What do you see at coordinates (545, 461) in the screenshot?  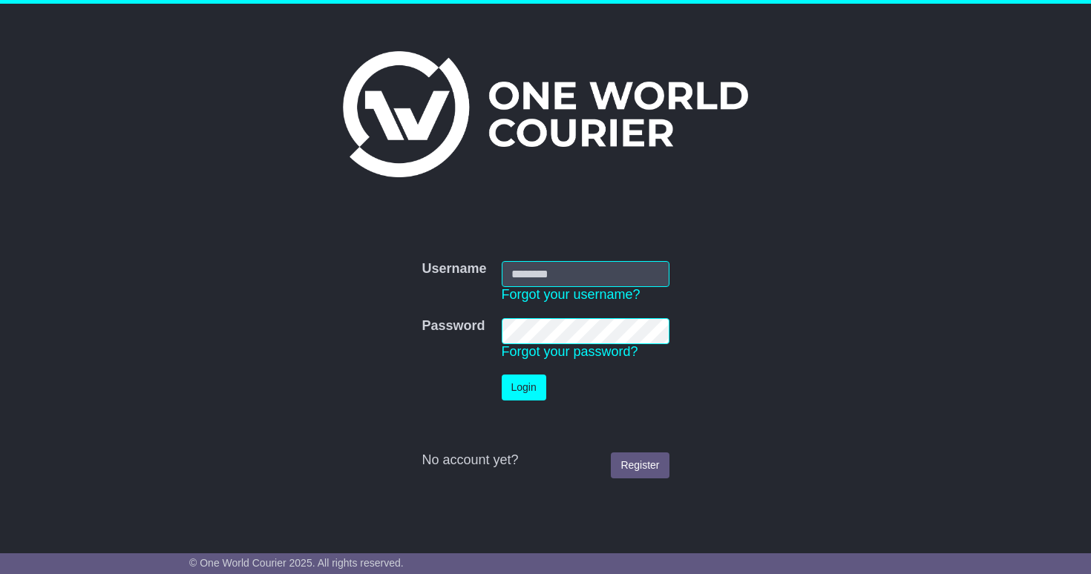 I see `div: No account yet?` at bounding box center [545, 461].